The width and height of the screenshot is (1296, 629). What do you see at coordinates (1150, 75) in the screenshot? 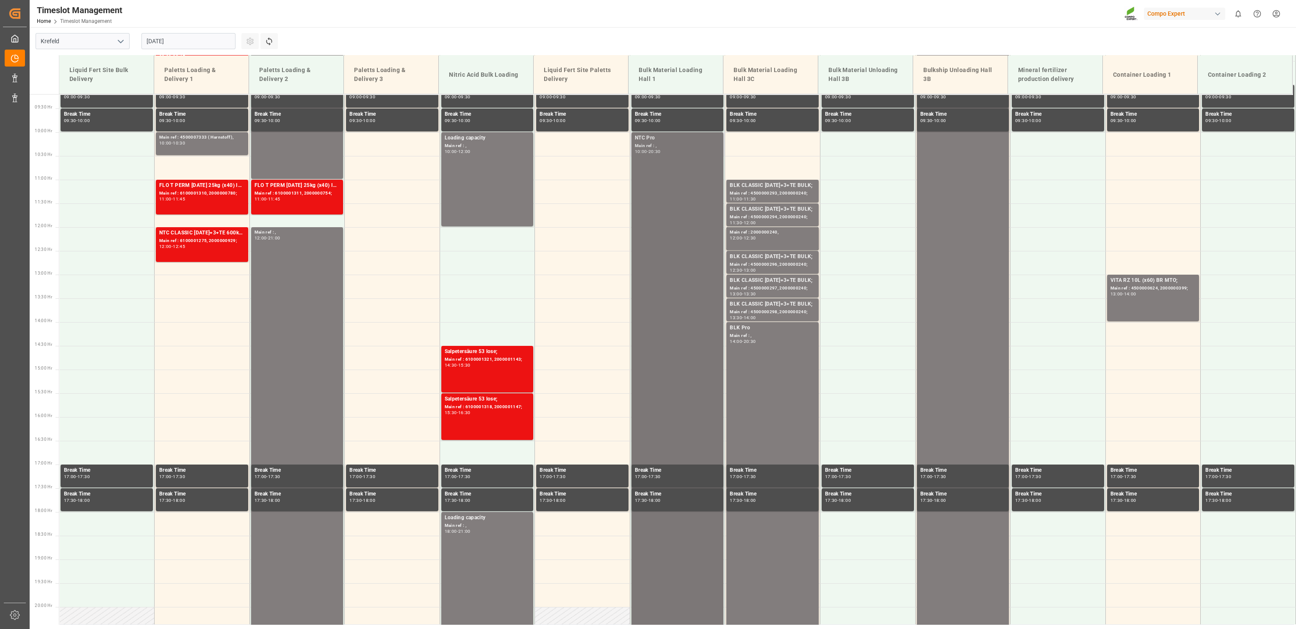
I see `div: Container Loading 1` at bounding box center [1150, 75].